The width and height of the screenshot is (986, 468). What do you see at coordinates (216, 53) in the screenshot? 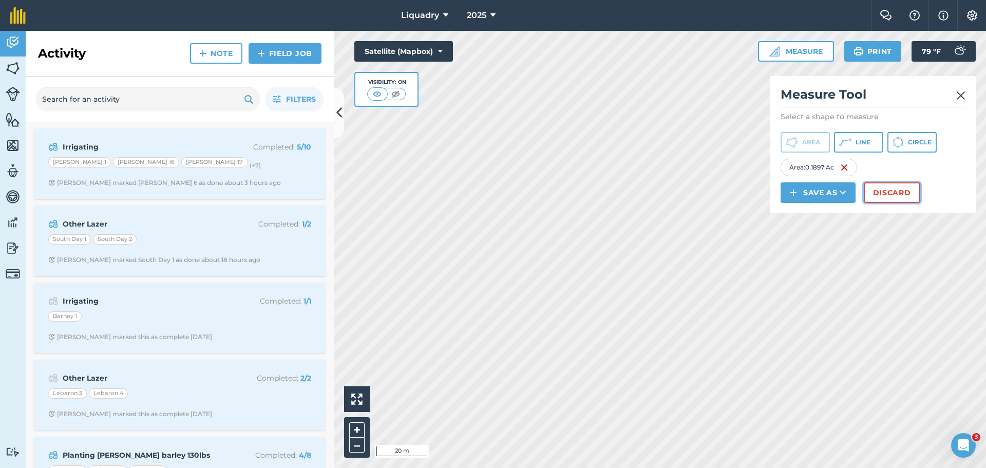
I see `a: Note` at bounding box center [216, 53].